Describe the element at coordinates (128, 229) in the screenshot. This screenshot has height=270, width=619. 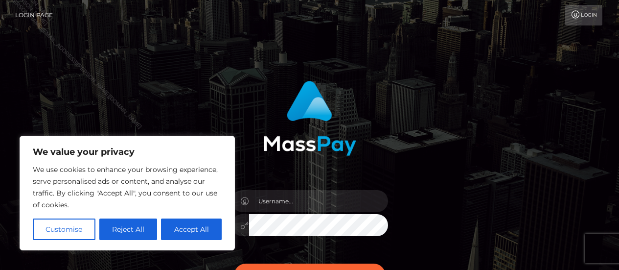
I see `button: Reject All` at that location.